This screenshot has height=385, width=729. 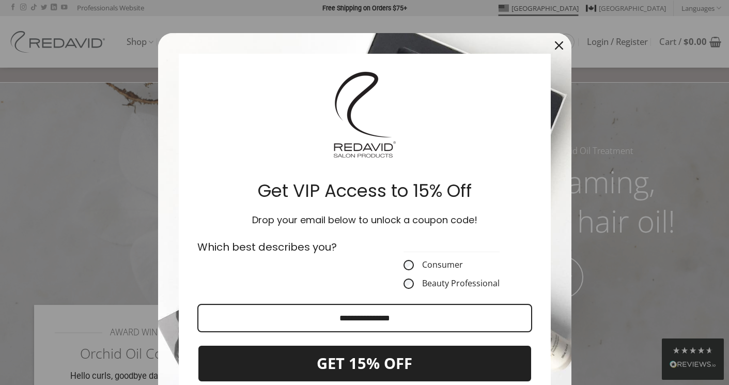 What do you see at coordinates (409, 265) in the screenshot?
I see `input: Consumer` at bounding box center [409, 265].